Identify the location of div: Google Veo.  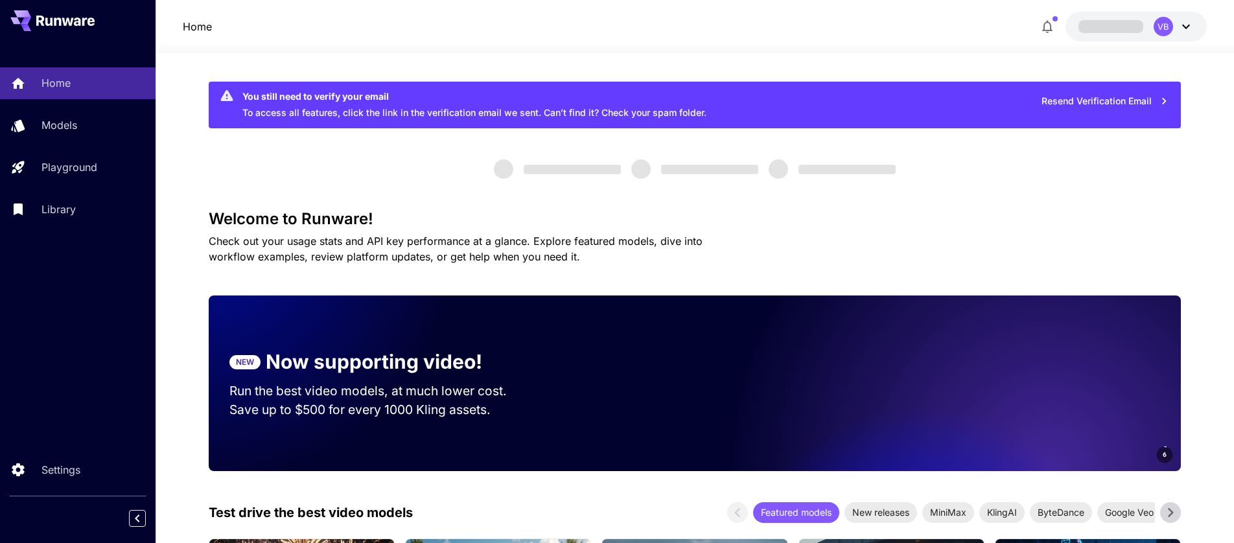
(1129, 513).